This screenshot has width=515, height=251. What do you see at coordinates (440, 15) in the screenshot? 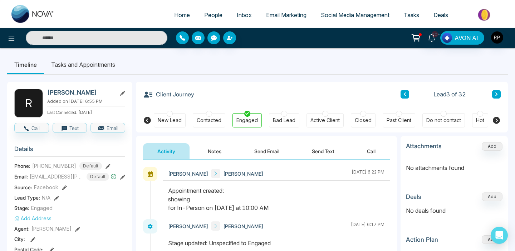
I see `a: Deals` at bounding box center [440, 15].